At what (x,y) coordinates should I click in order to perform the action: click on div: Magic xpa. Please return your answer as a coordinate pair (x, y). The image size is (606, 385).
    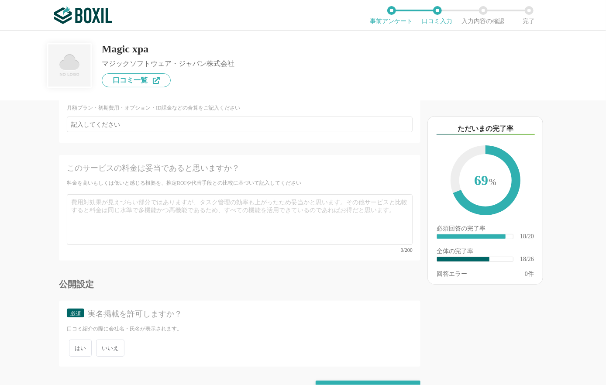
    Looking at the image, I should click on (168, 49).